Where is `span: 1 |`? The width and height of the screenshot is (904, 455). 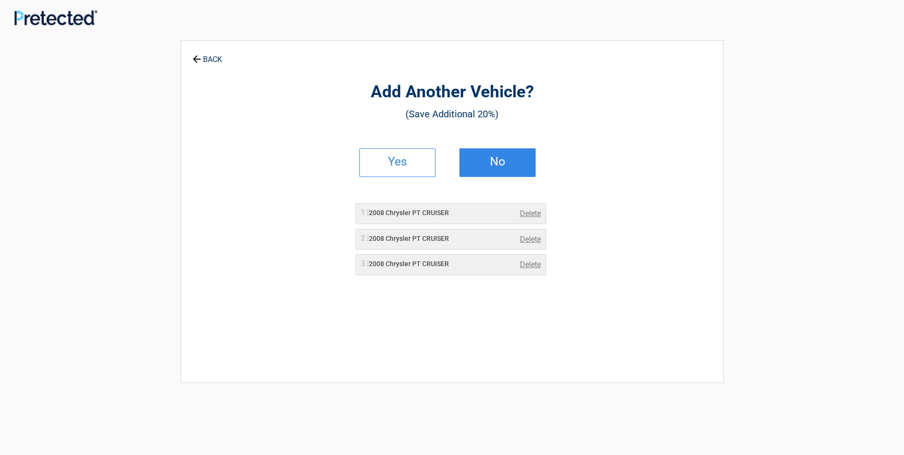 span: 1 | is located at coordinates (365, 212).